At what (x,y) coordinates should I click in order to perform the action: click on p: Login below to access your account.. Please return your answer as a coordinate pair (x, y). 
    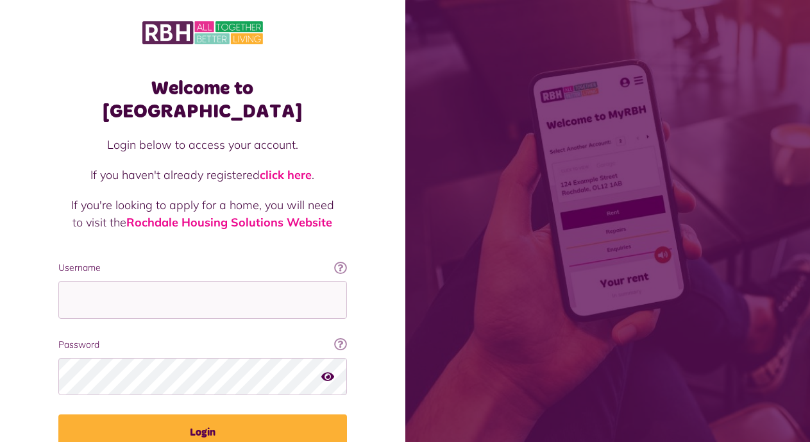
    Looking at the image, I should click on (203, 144).